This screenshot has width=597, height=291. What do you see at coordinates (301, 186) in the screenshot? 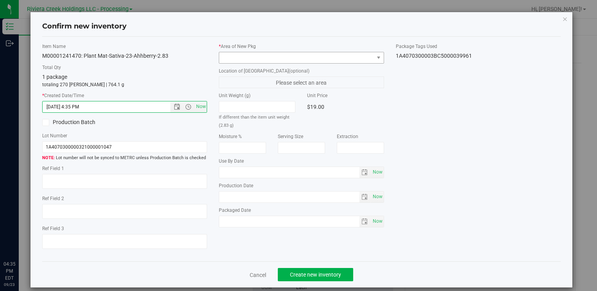
I see `label: Production Date` at bounding box center [301, 186].